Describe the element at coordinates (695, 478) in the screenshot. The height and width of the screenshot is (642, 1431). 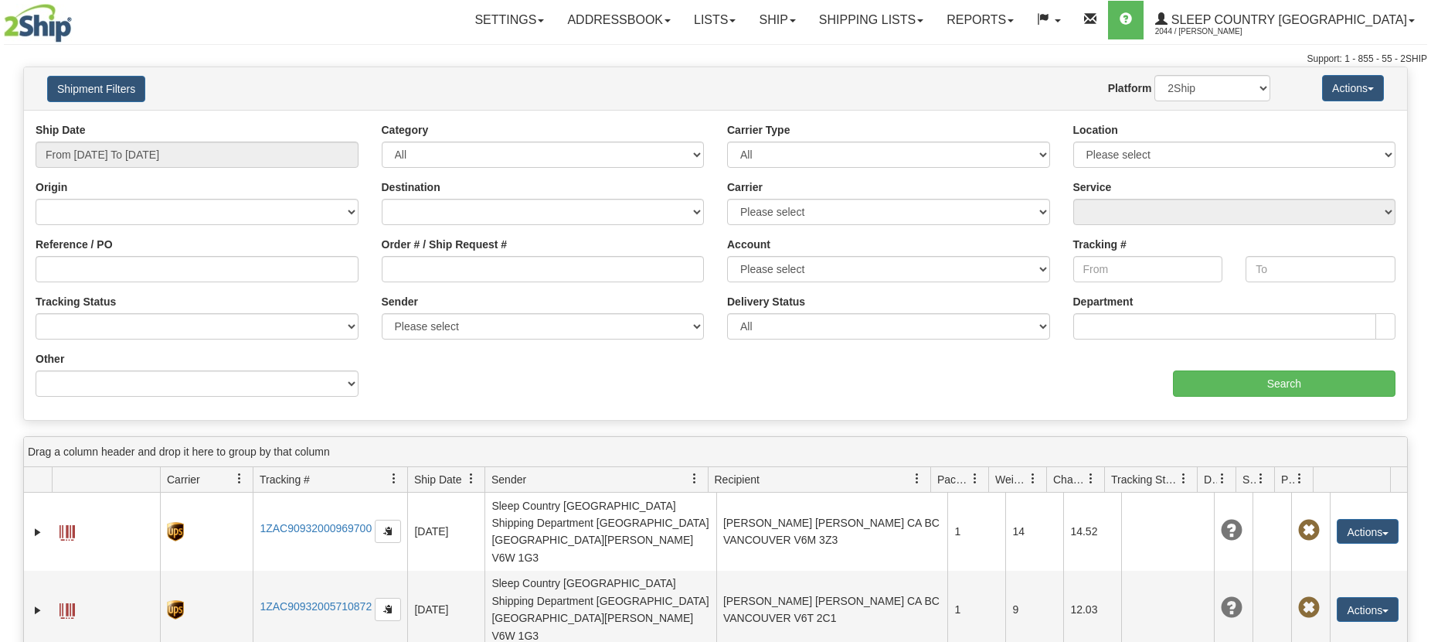
I see `a: Sender filter column settings` at that location.